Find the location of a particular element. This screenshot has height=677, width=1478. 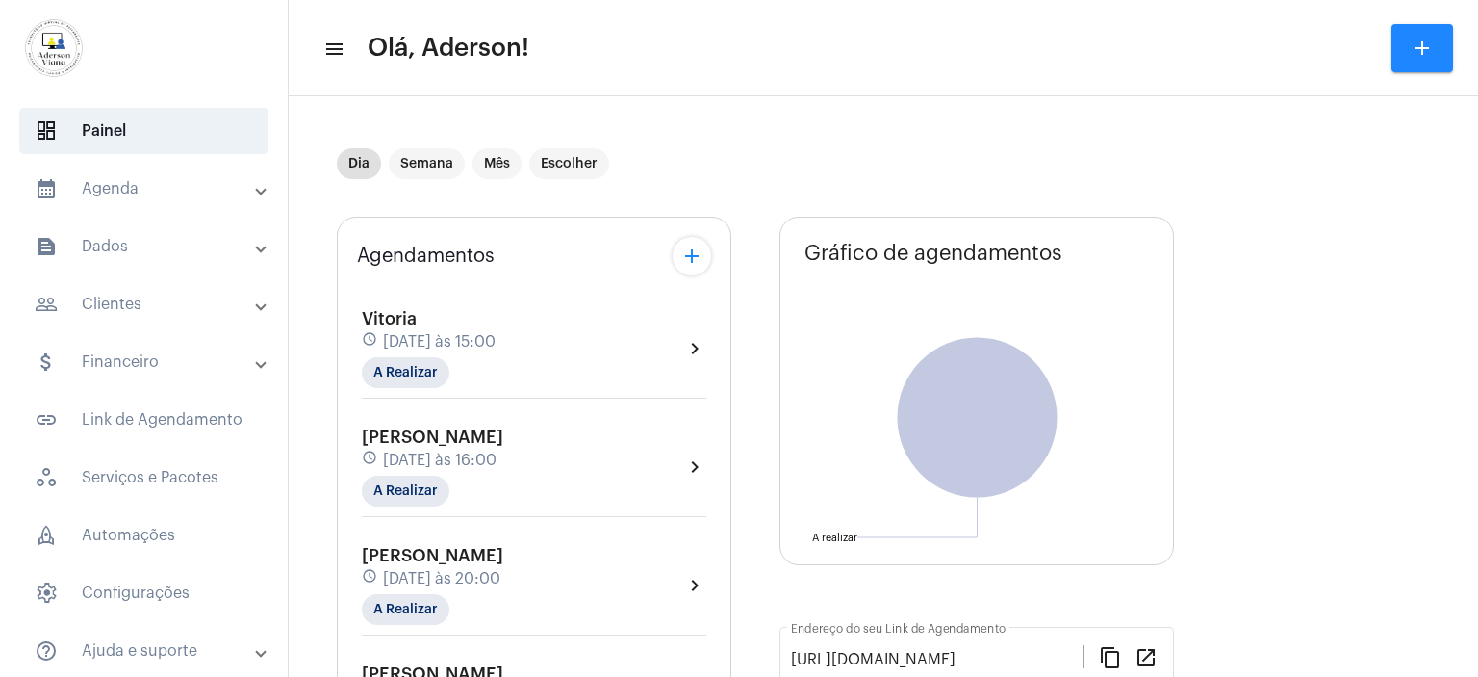

mat-panel-title: Ajuda e suporte is located at coordinates (145, 651).